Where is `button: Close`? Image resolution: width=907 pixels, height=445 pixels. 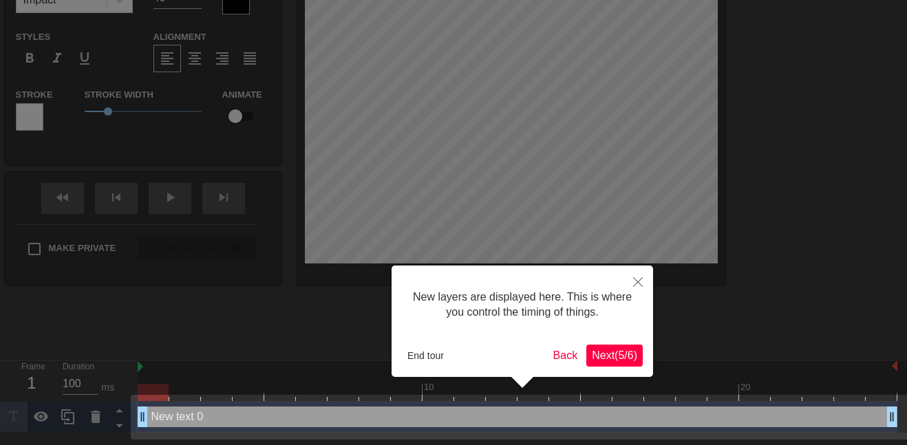
button: Close is located at coordinates (638, 281).